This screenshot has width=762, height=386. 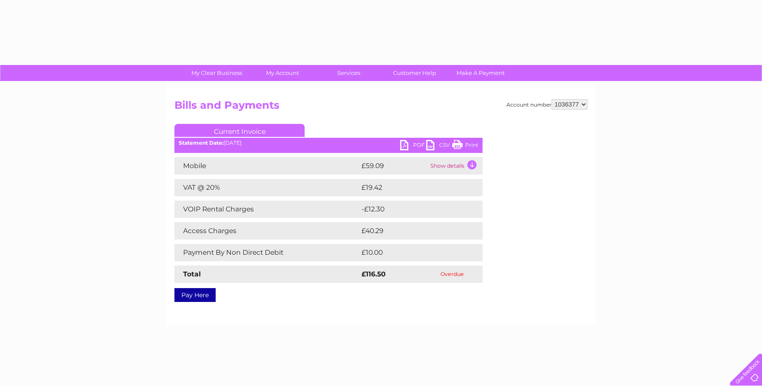 What do you see at coordinates (348, 73) in the screenshot?
I see `a: Services` at bounding box center [348, 73].